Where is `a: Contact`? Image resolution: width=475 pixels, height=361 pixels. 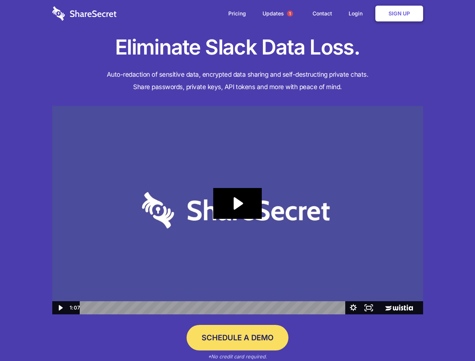
a: Contact is located at coordinates (322, 14).